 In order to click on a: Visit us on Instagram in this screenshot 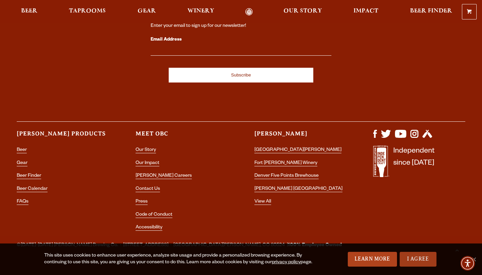, I will do `click(415, 137)`.